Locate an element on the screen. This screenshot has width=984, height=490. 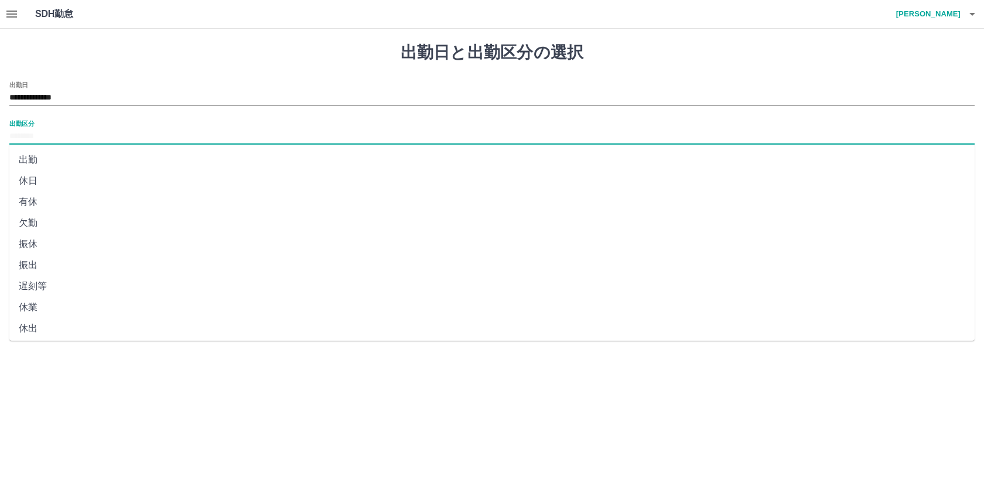
li: 遅刻等 is located at coordinates (492, 286).